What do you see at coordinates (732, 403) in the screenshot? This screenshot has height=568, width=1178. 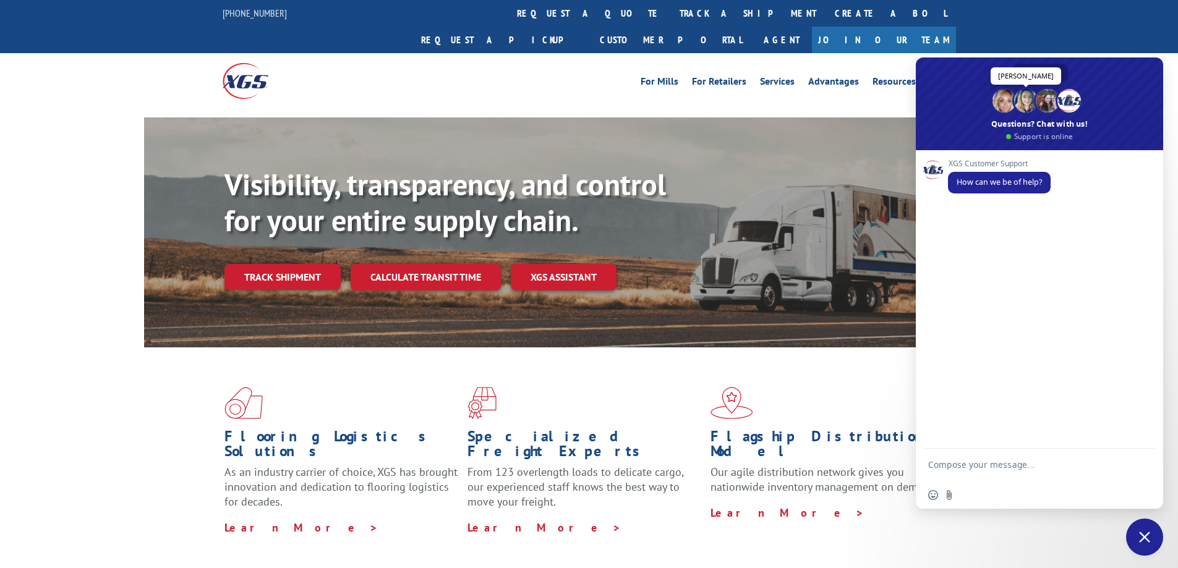 I see `img: xgs-icon-flagship-distribution-model-red` at bounding box center [732, 403].